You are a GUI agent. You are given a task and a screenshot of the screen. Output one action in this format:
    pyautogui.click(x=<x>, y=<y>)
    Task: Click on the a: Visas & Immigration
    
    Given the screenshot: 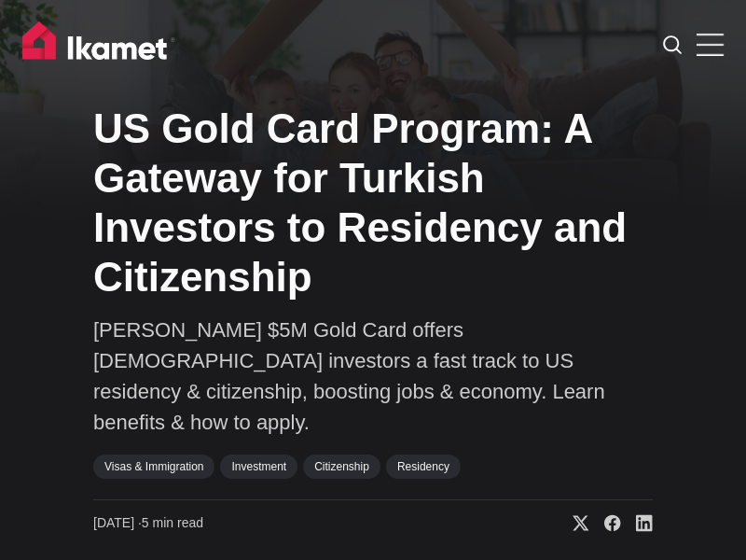 What is the action you would take?
    pyautogui.click(x=154, y=466)
    